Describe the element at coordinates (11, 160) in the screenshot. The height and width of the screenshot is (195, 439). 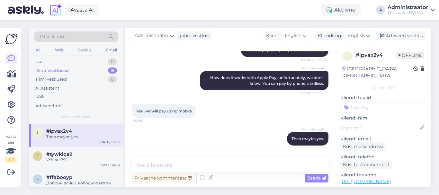
I see `div: 2 / 3` at that location.